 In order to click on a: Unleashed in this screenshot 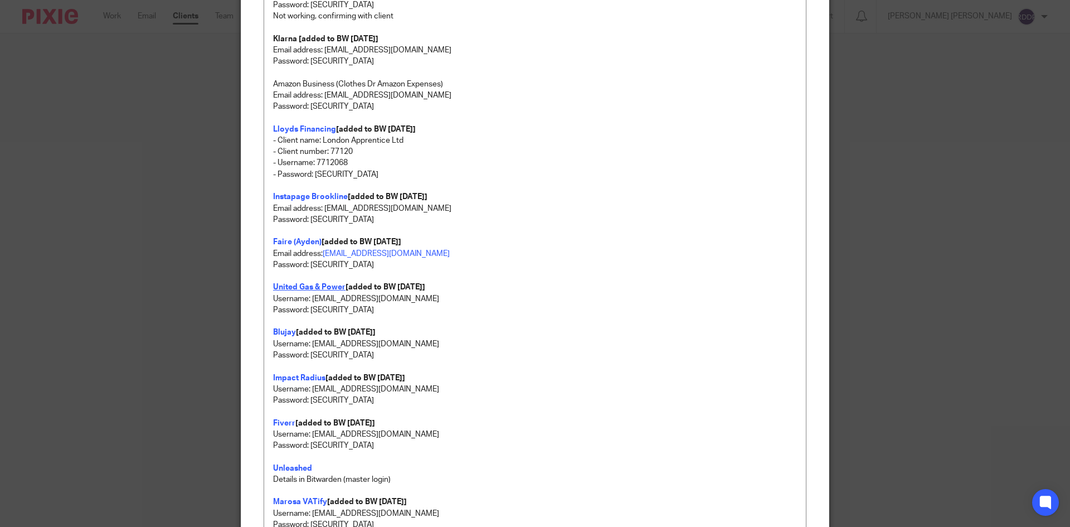, I will do `click(293, 468)`.